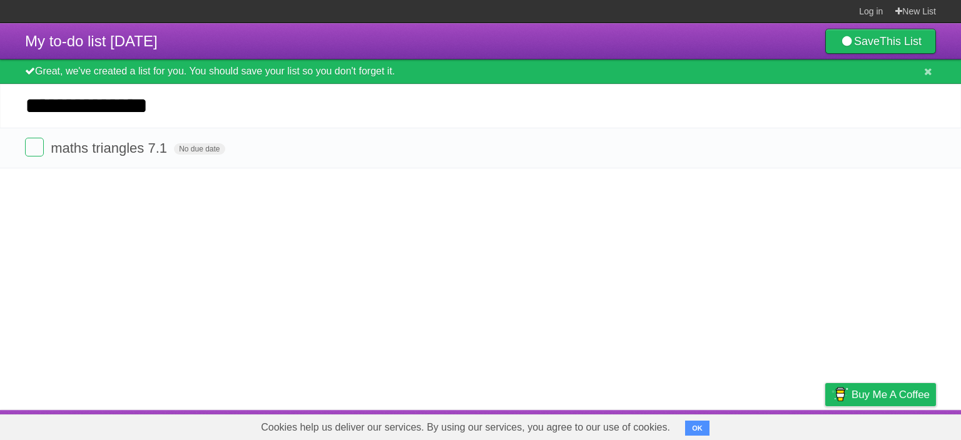  Describe the element at coordinates (672, 425) in the screenshot. I see `a: About` at that location.